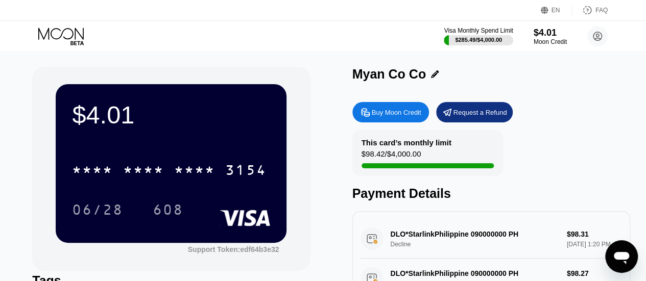 The height and width of the screenshot is (281, 646). I want to click on div: $4.01Moon Credit, so click(550, 36).